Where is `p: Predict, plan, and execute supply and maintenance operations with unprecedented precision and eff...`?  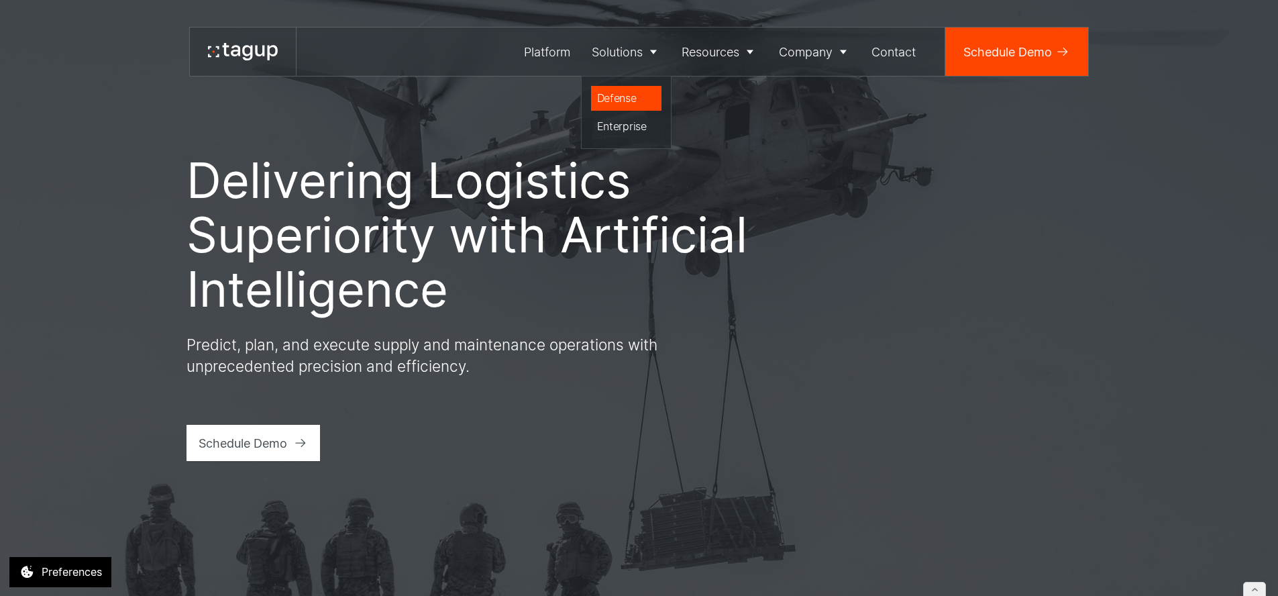 p: Predict, plan, and execute supply and maintenance operations with unprecedented precision and eff... is located at coordinates (428, 355).